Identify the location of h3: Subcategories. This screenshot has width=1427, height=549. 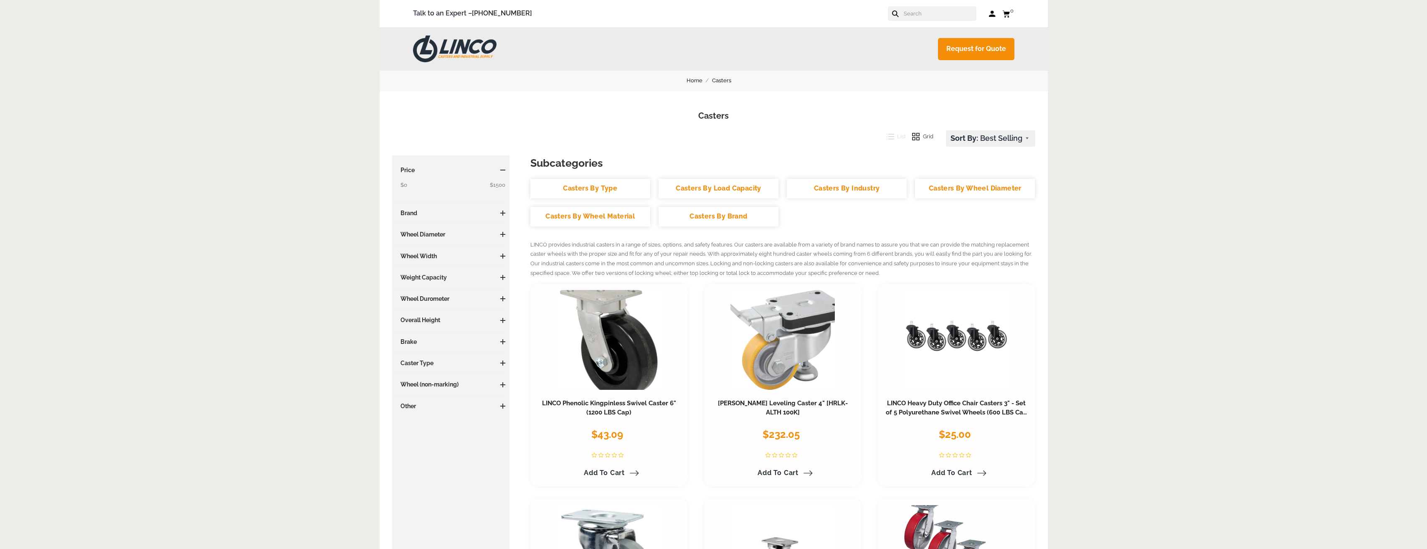
(783, 163).